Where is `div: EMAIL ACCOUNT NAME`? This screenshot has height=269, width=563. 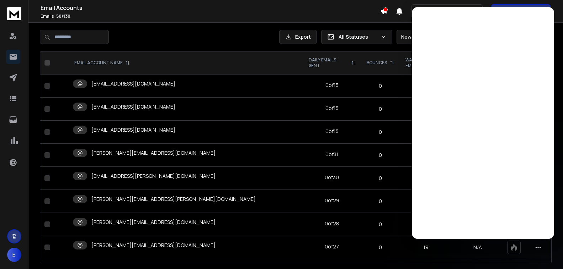 div: EMAIL ACCOUNT NAME is located at coordinates (102, 63).